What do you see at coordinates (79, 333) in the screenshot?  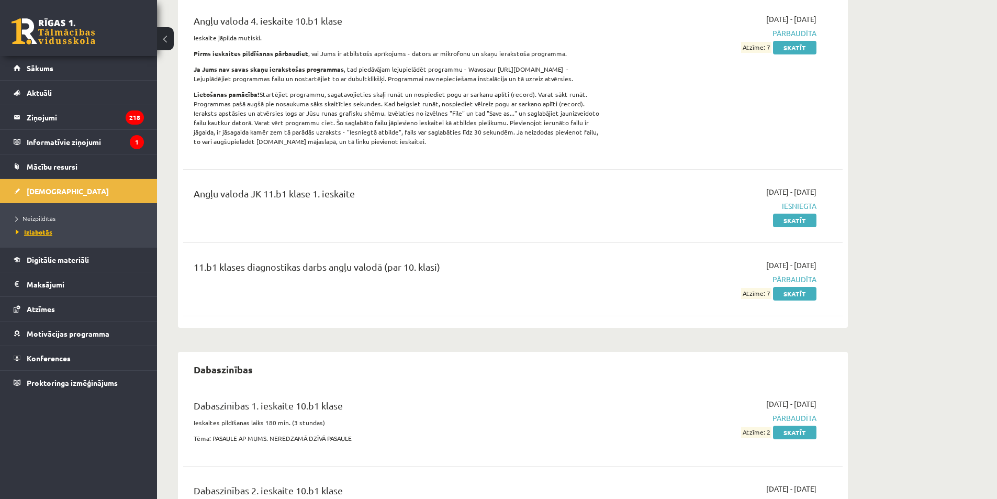 I see `a: Motivācijas programma` at bounding box center [79, 333].